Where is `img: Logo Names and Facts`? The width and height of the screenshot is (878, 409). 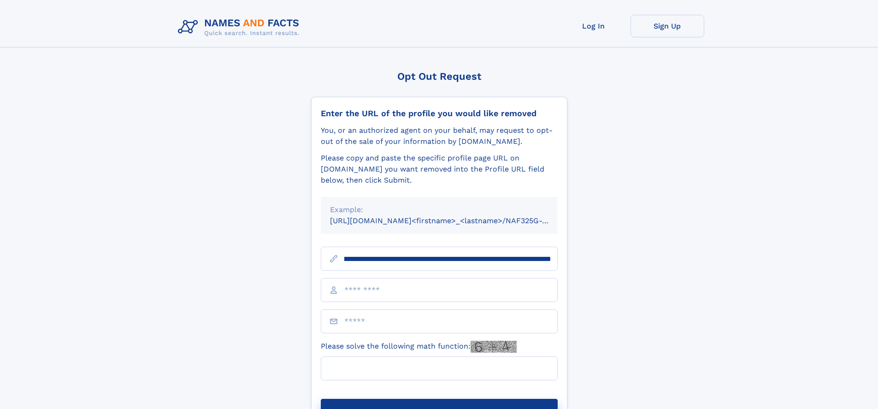 img: Logo Names and Facts is located at coordinates (241, 27).